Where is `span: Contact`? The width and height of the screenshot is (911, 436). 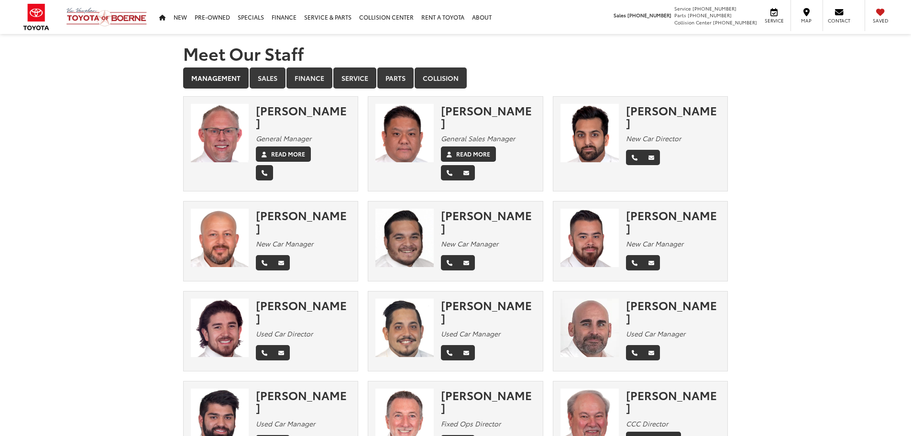
span: Contact is located at coordinates (839, 21).